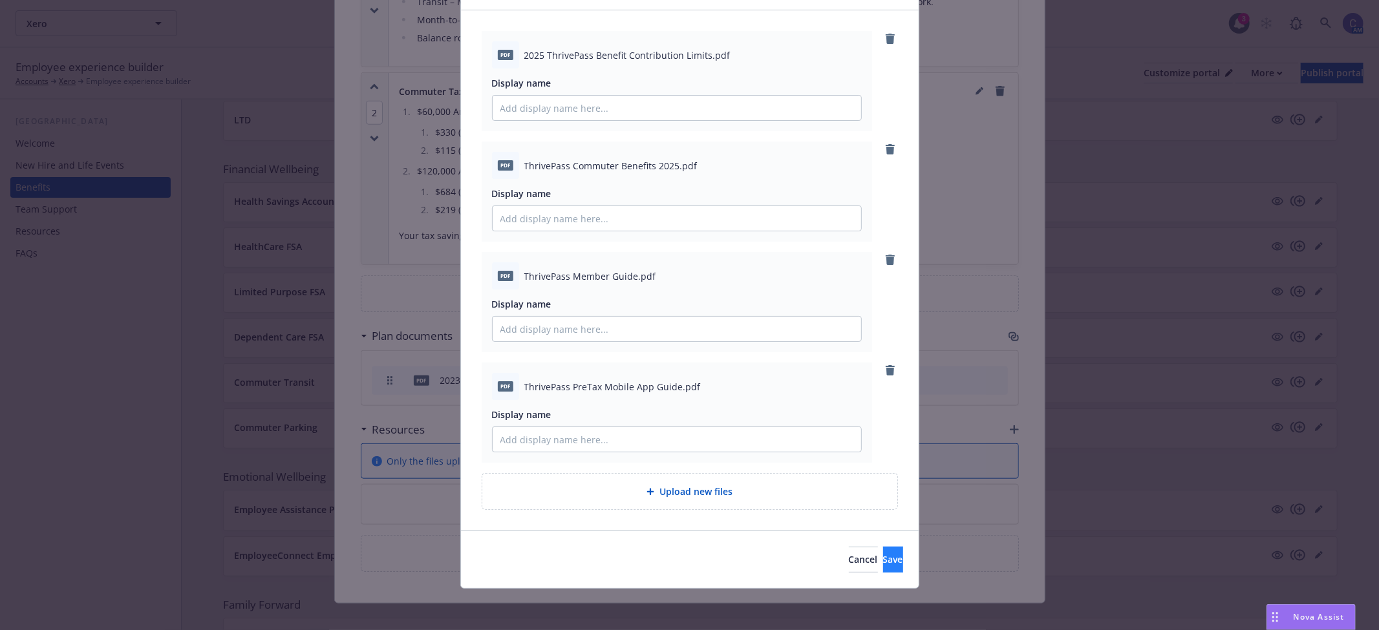 The width and height of the screenshot is (1379, 630). I want to click on span: ThrivePass Commuter Benefits 2025.pdf, so click(611, 165).